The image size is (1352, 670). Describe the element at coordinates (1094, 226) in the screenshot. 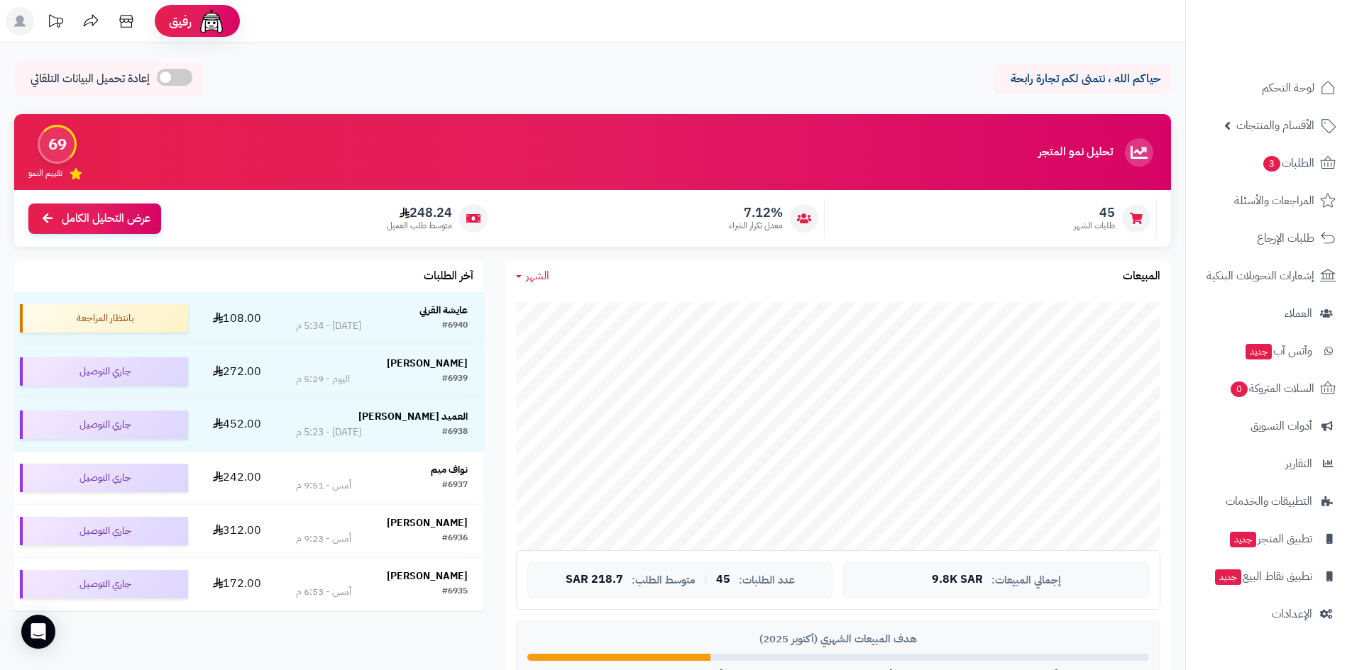

I see `span: طلبات الشهر` at that location.